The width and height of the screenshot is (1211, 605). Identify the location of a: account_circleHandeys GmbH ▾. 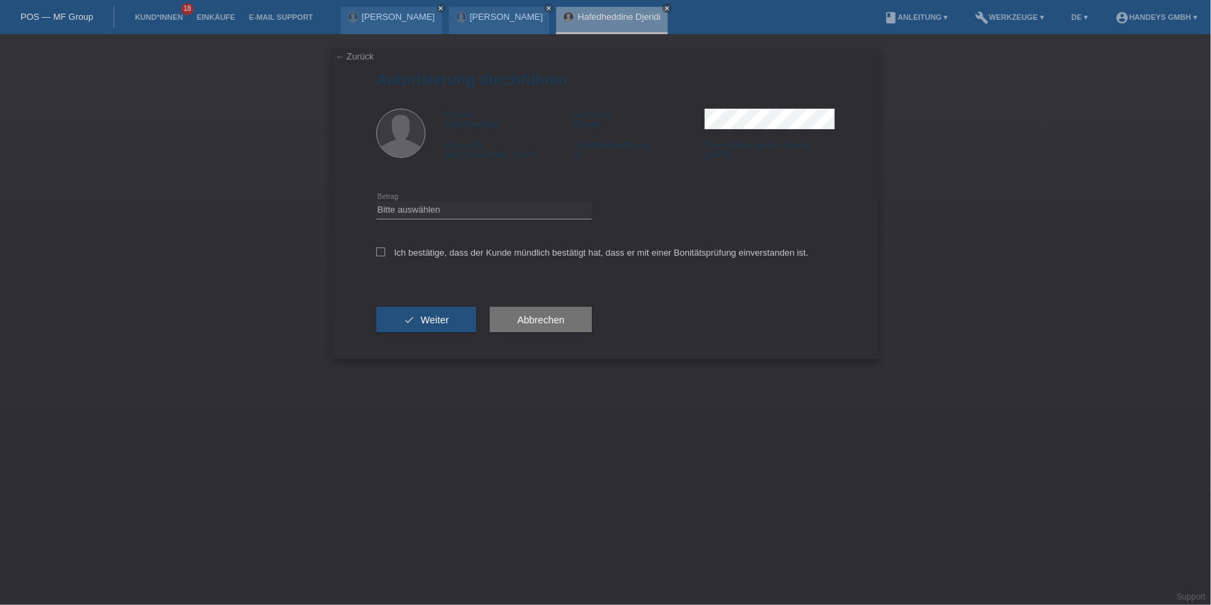
(1156, 17).